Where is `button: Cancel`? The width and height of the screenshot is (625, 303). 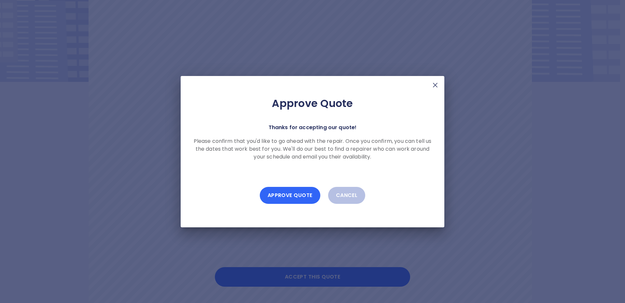 button: Cancel is located at coordinates (347, 195).